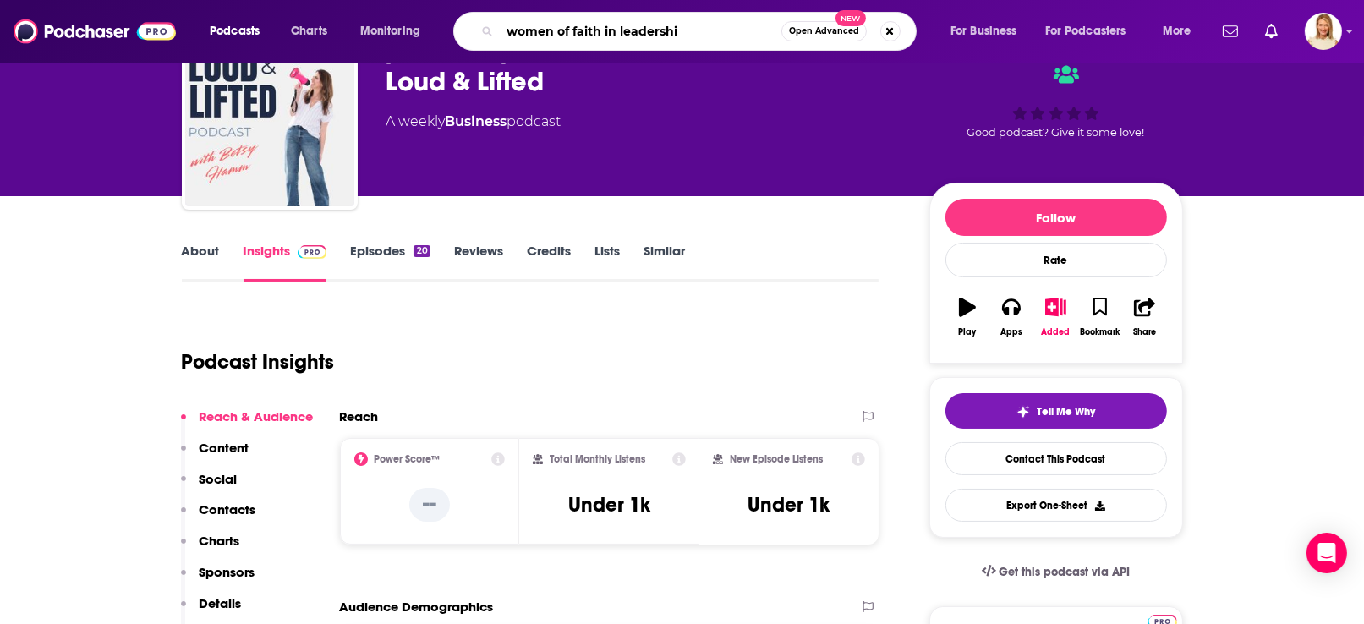 The width and height of the screenshot is (1364, 624). What do you see at coordinates (258, 362) in the screenshot?
I see `h1: Podcast Insights` at bounding box center [258, 362].